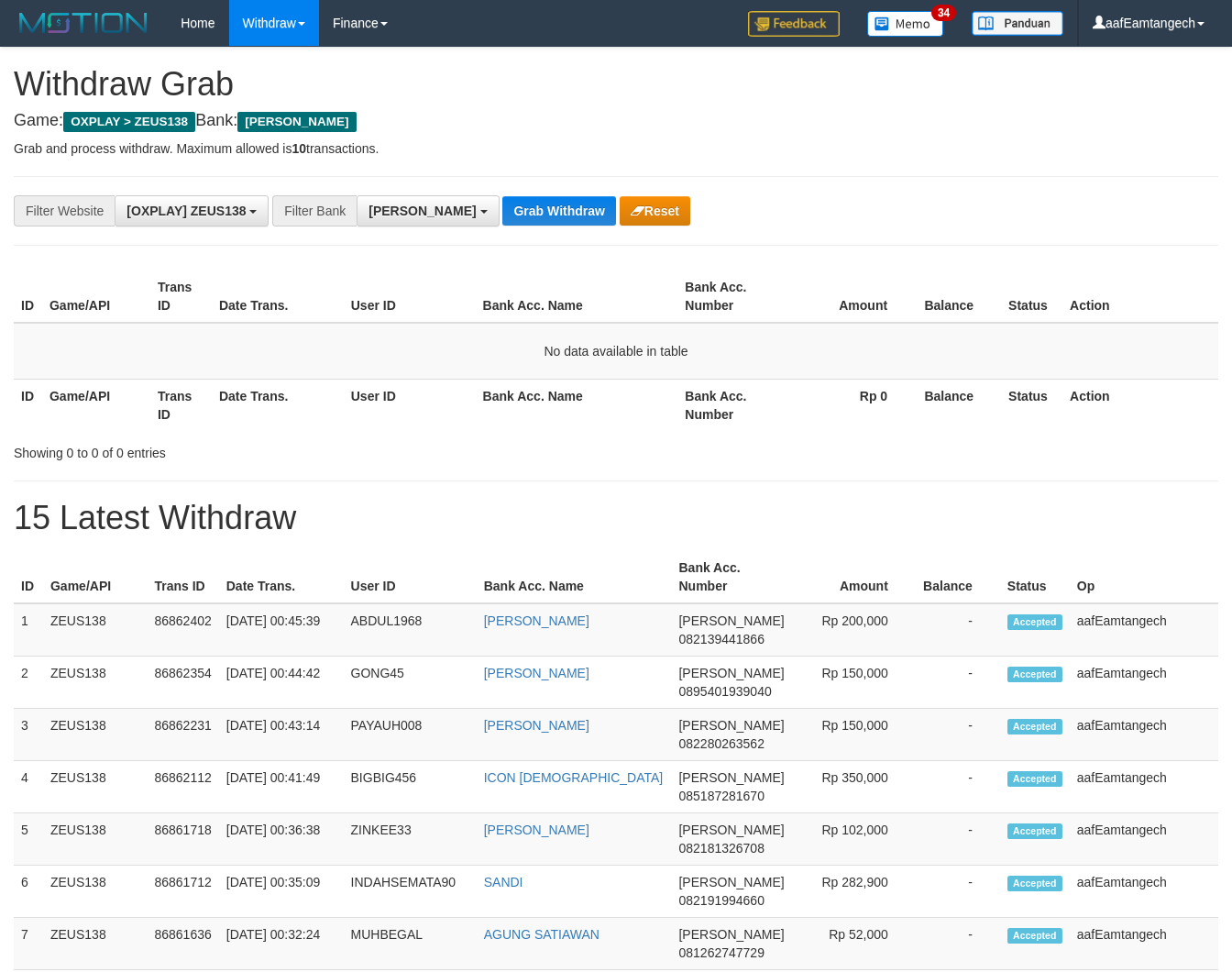 This screenshot has height=972, width=1232. Describe the element at coordinates (282, 577) in the screenshot. I see `th: Date Trans.` at that location.